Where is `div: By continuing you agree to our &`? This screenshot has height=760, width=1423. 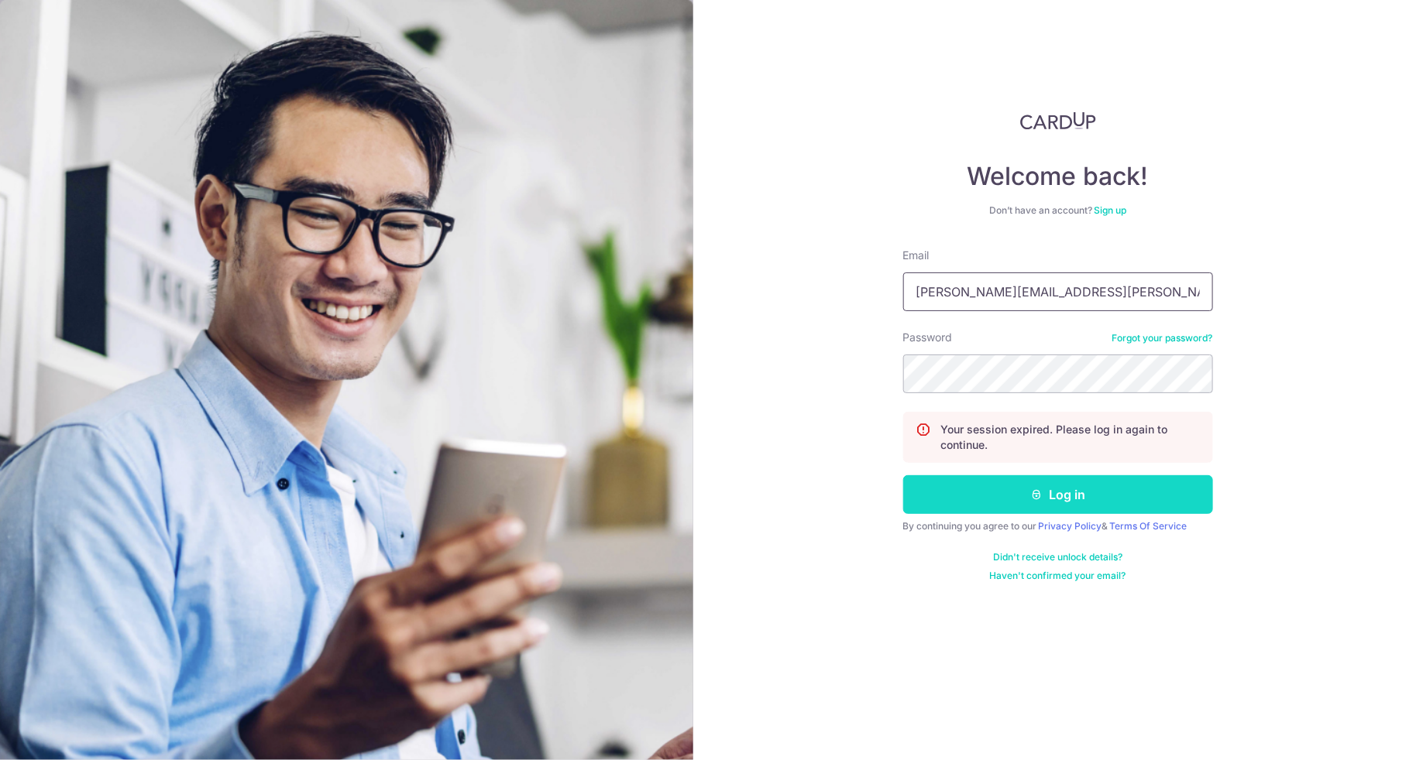
div: By continuing you agree to our & is located at coordinates (1058, 527).